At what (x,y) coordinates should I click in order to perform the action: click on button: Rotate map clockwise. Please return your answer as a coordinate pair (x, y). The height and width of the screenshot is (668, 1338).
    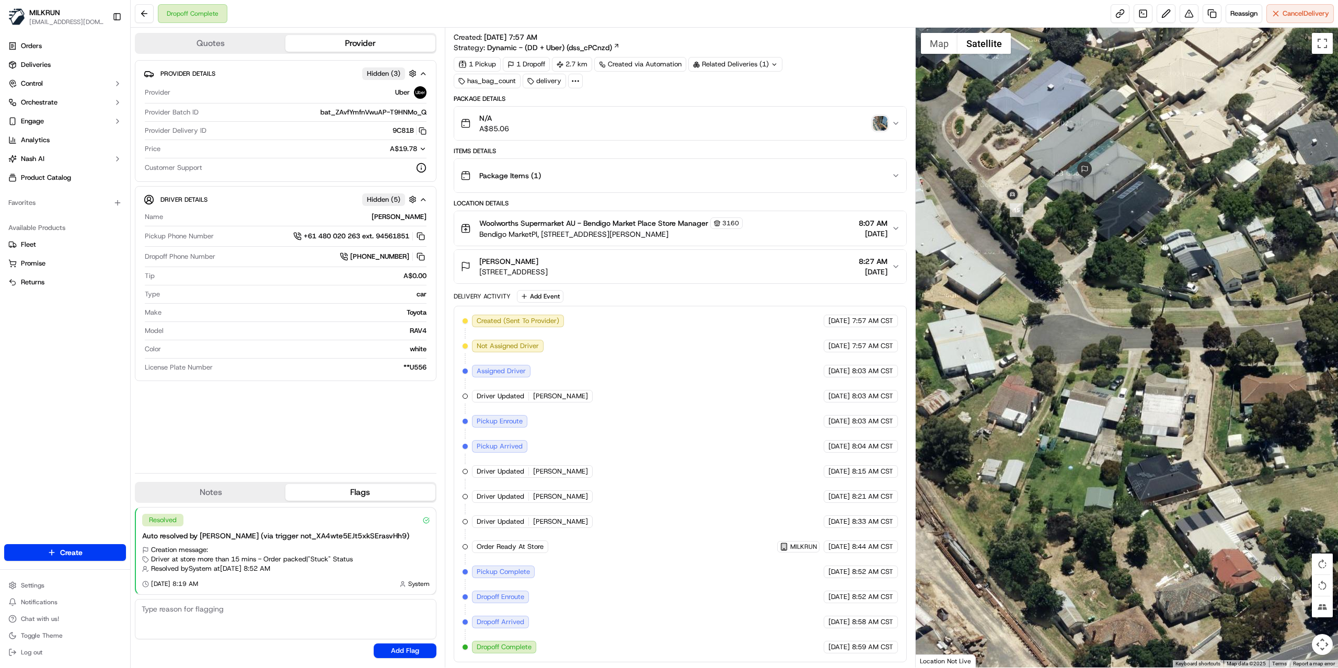
    Looking at the image, I should click on (1323, 564).